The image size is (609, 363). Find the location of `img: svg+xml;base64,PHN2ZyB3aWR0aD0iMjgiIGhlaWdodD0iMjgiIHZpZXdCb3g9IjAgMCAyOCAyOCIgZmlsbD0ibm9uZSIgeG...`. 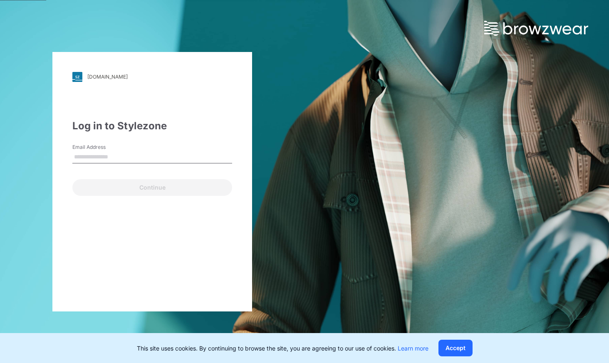

img: svg+xml;base64,PHN2ZyB3aWR0aD0iMjgiIGhlaWdodD0iMjgiIHZpZXdCb3g9IjAgMCAyOCAyOCIgZmlsbD0ibm9uZSIgeG... is located at coordinates (77, 77).